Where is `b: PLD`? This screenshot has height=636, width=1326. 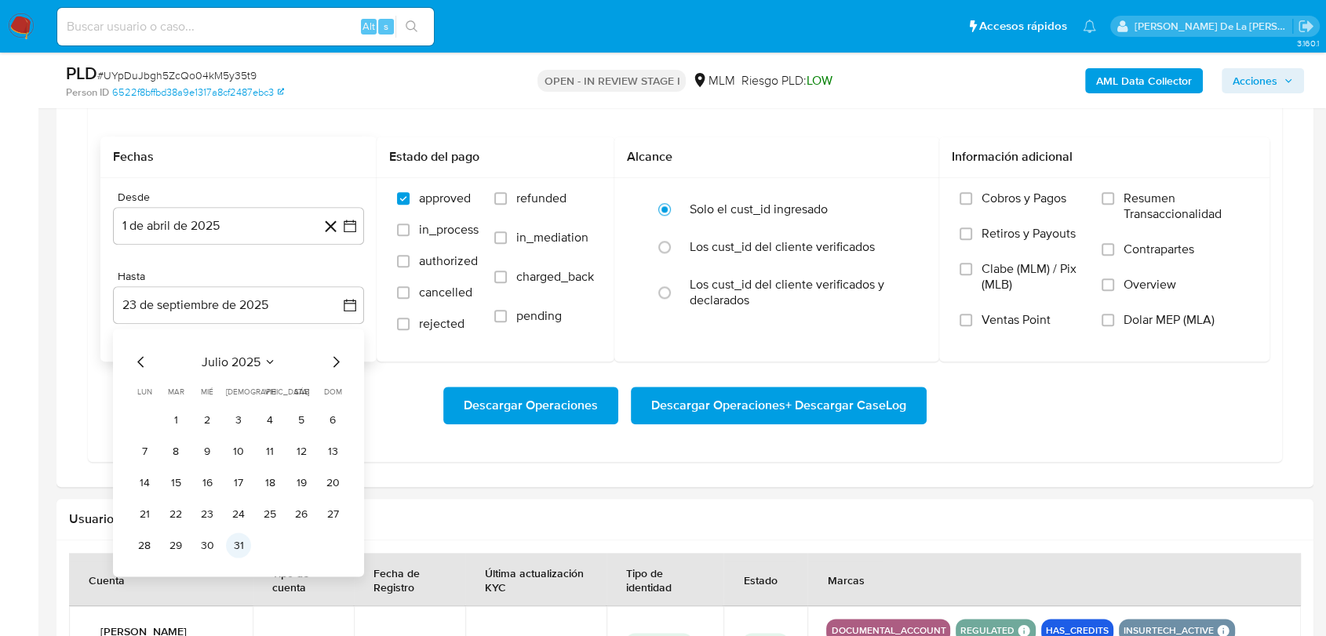 b: PLD is located at coordinates (82, 73).